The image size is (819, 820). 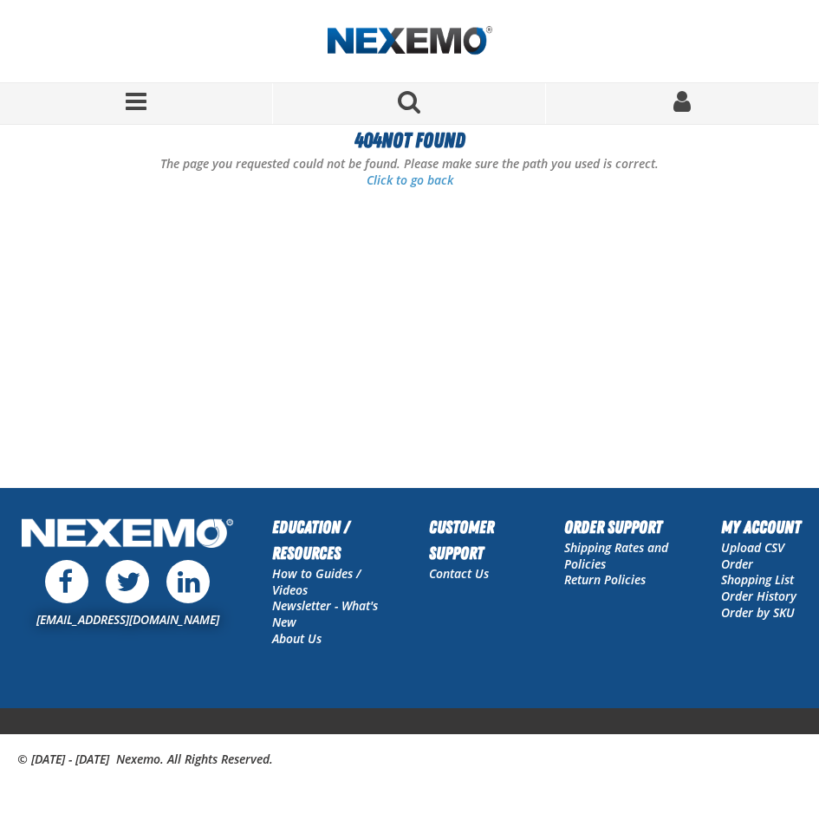 I want to click on a: Shipping Rates and Policies, so click(x=617, y=556).